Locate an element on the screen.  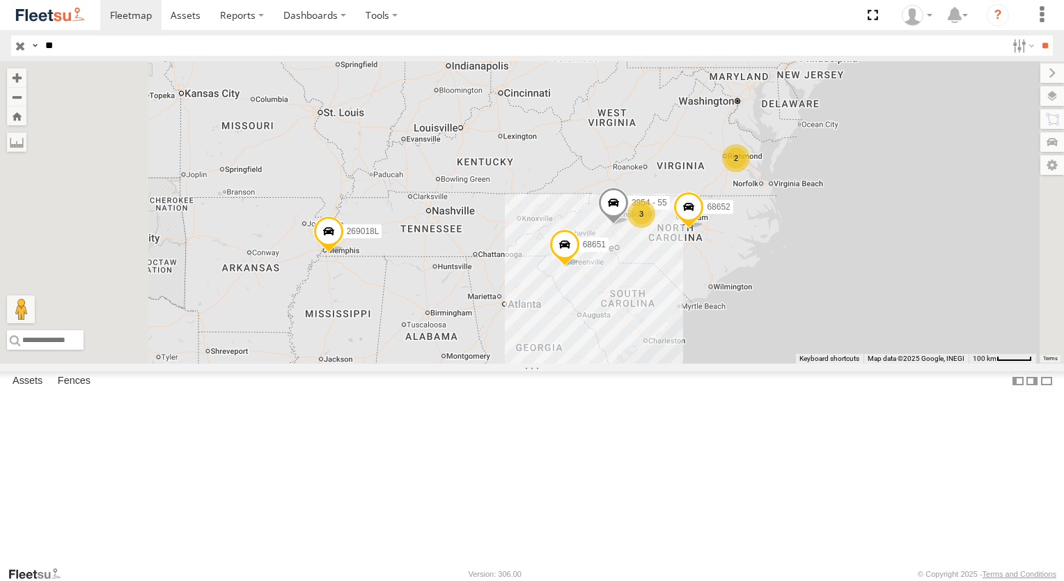
button: Keyboard shortcuts is located at coordinates (830, 359).